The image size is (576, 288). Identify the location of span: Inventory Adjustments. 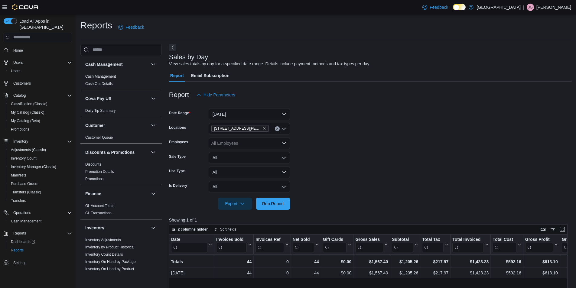
(103, 240).